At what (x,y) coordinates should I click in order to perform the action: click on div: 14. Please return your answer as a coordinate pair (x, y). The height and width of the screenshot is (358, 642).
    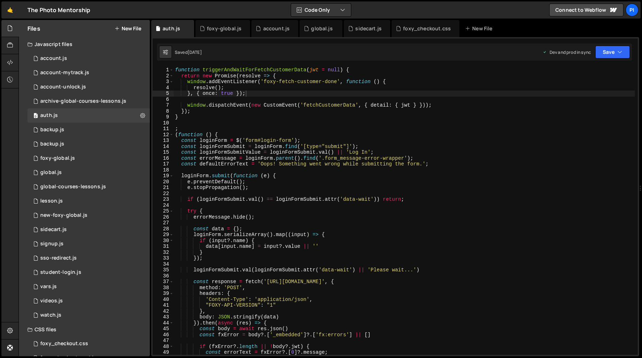
    Looking at the image, I should click on (163, 147).